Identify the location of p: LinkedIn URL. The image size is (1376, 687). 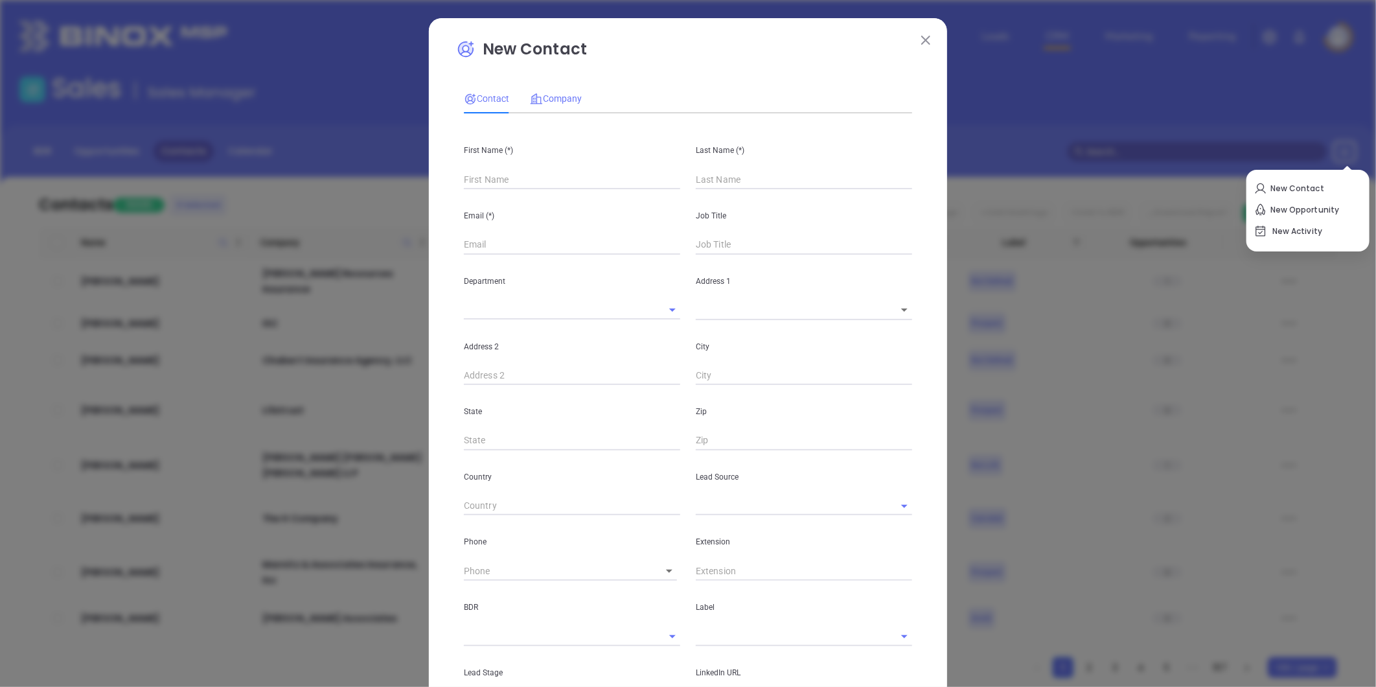
(804, 672).